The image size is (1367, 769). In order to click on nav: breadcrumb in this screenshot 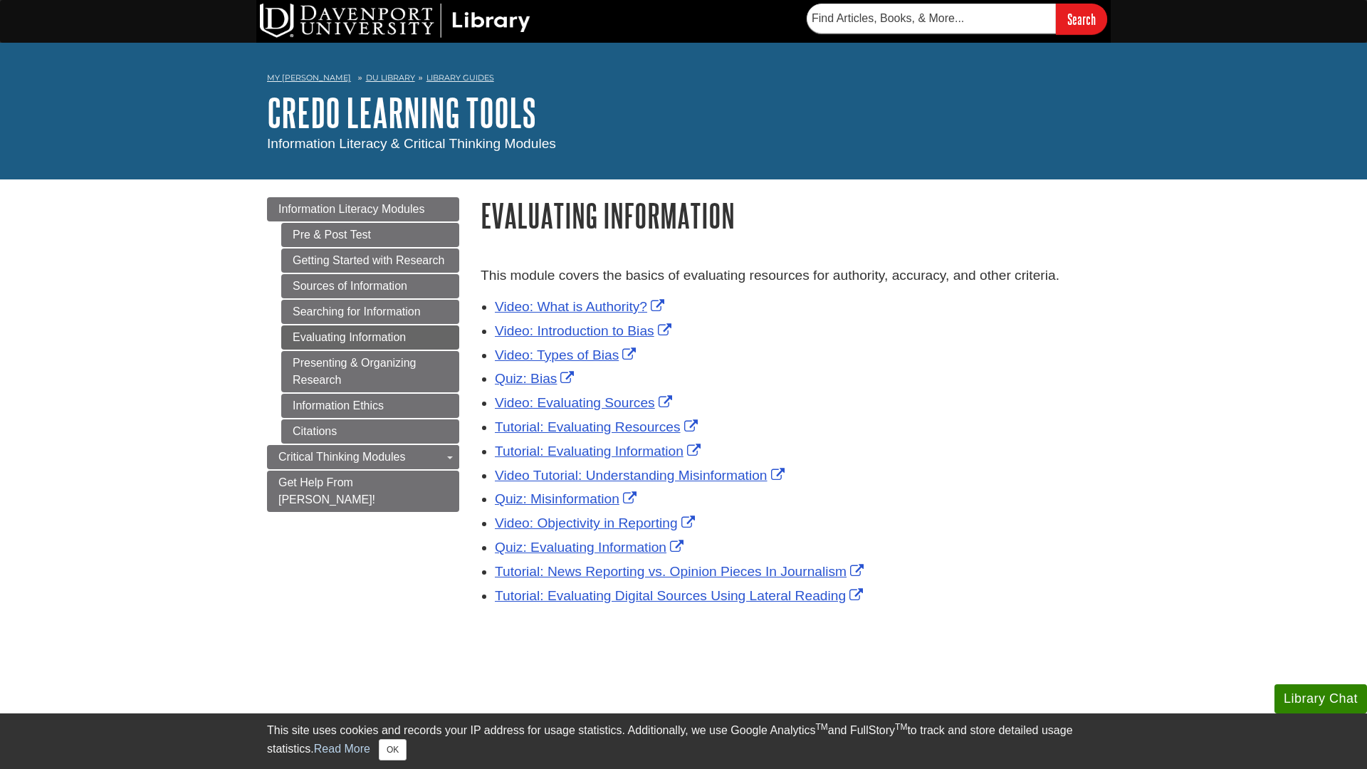, I will do `click(683, 80)`.